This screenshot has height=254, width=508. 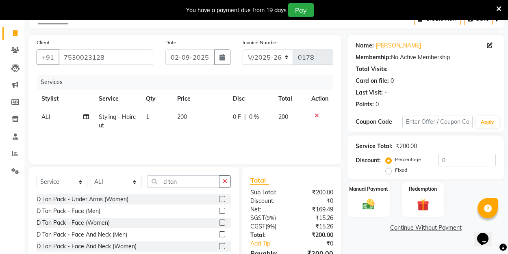 I want to click on button: Pay, so click(x=301, y=10).